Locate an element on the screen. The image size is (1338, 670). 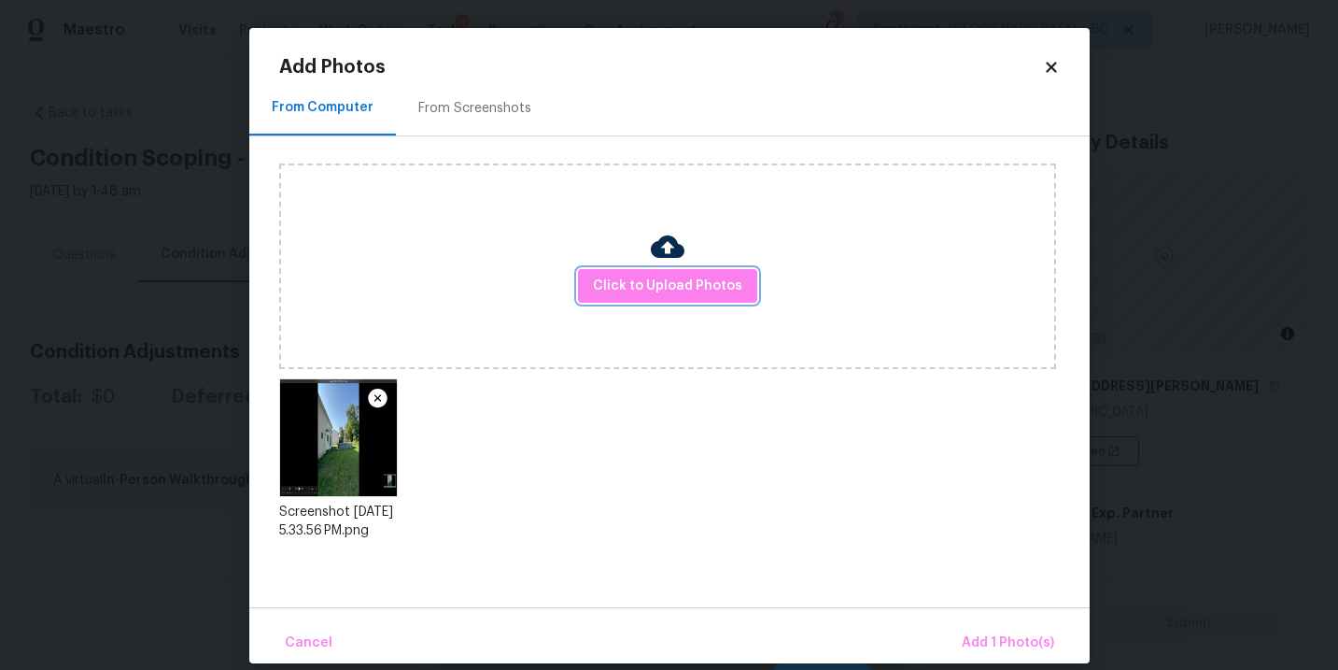
span: Add 1 Photo(s) is located at coordinates (1008, 643).